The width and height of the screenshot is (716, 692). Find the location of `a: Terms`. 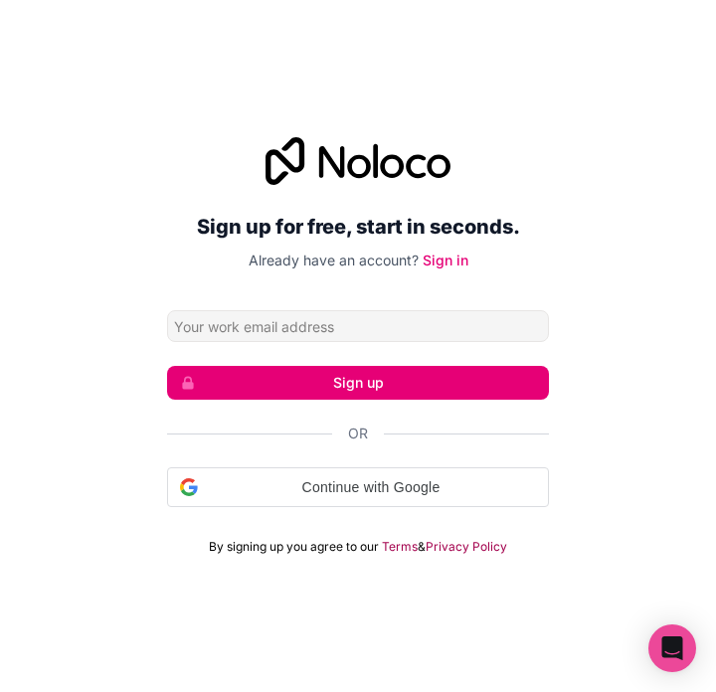

a: Terms is located at coordinates (400, 547).